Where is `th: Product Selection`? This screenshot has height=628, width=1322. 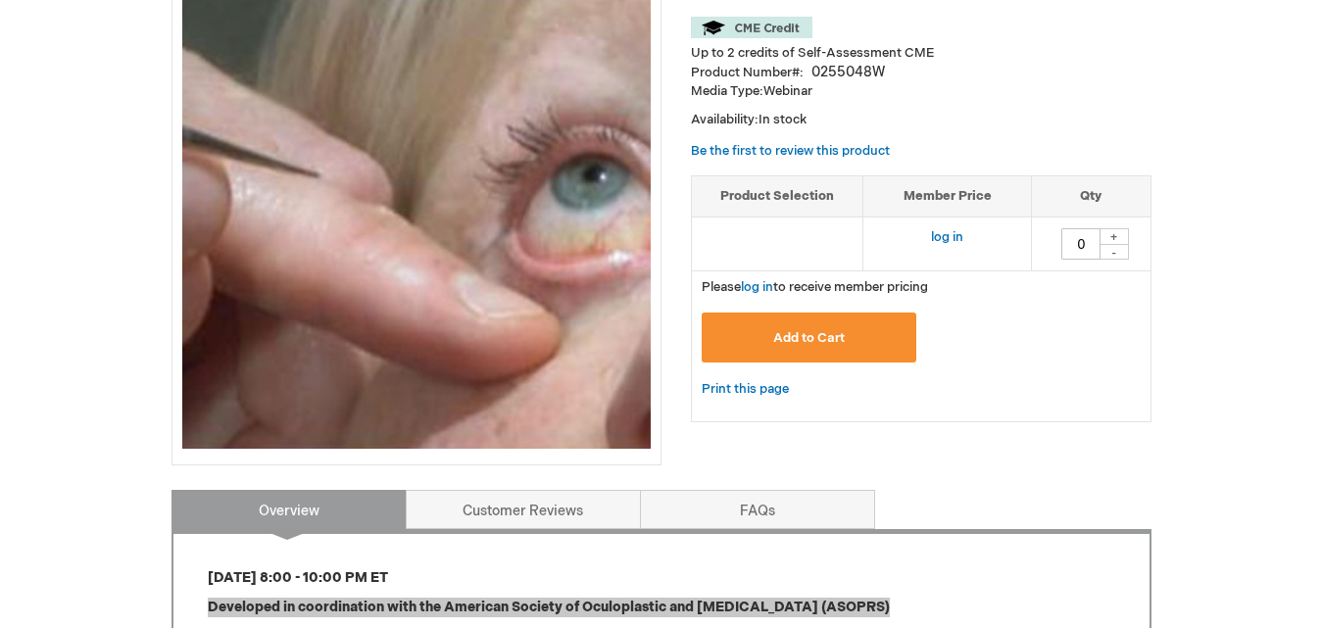 th: Product Selection is located at coordinates (777, 197).